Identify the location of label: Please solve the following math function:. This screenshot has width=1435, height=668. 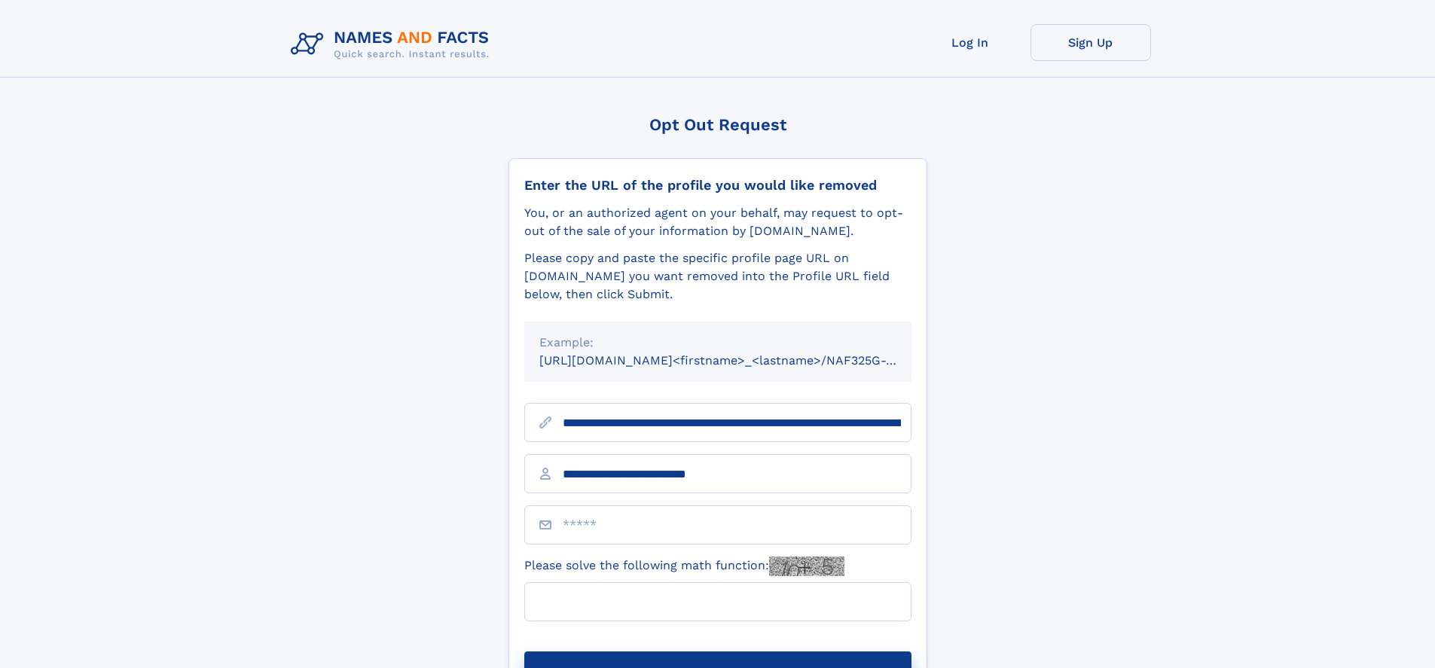
(684, 566).